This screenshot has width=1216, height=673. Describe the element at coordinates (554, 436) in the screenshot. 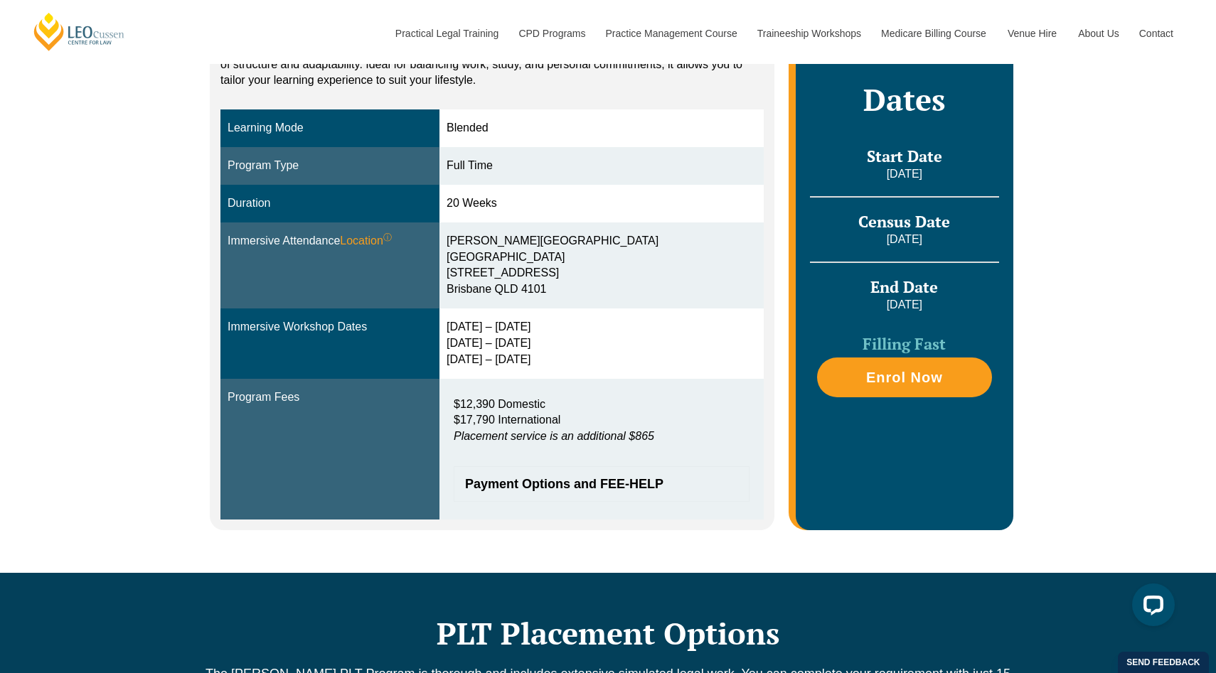

I see `em: Placement service is an additional $865` at that location.